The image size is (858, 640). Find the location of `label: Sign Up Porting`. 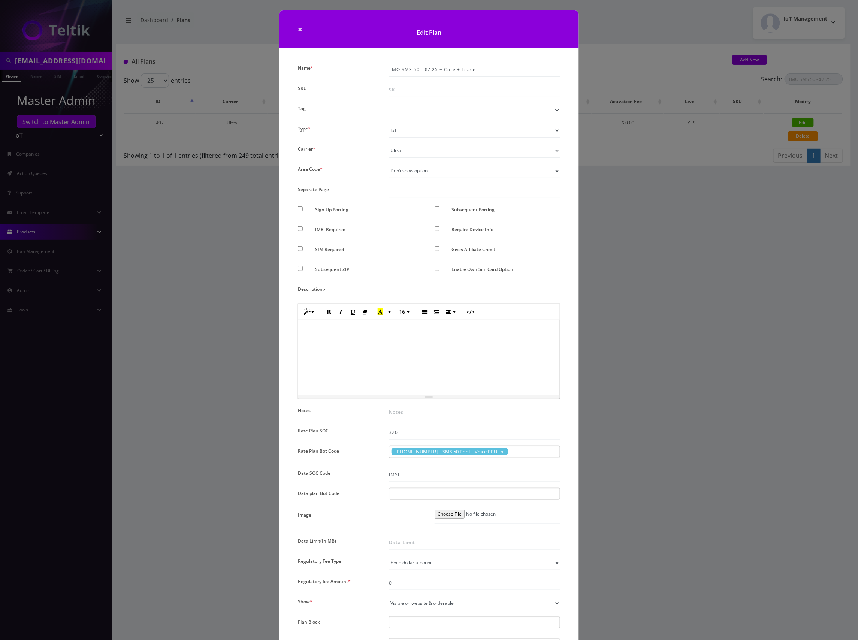

label: Sign Up Porting is located at coordinates (332, 210).